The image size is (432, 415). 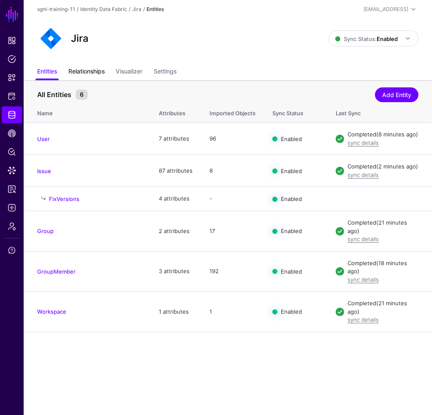 I want to click on a: SGNL, so click(x=12, y=14).